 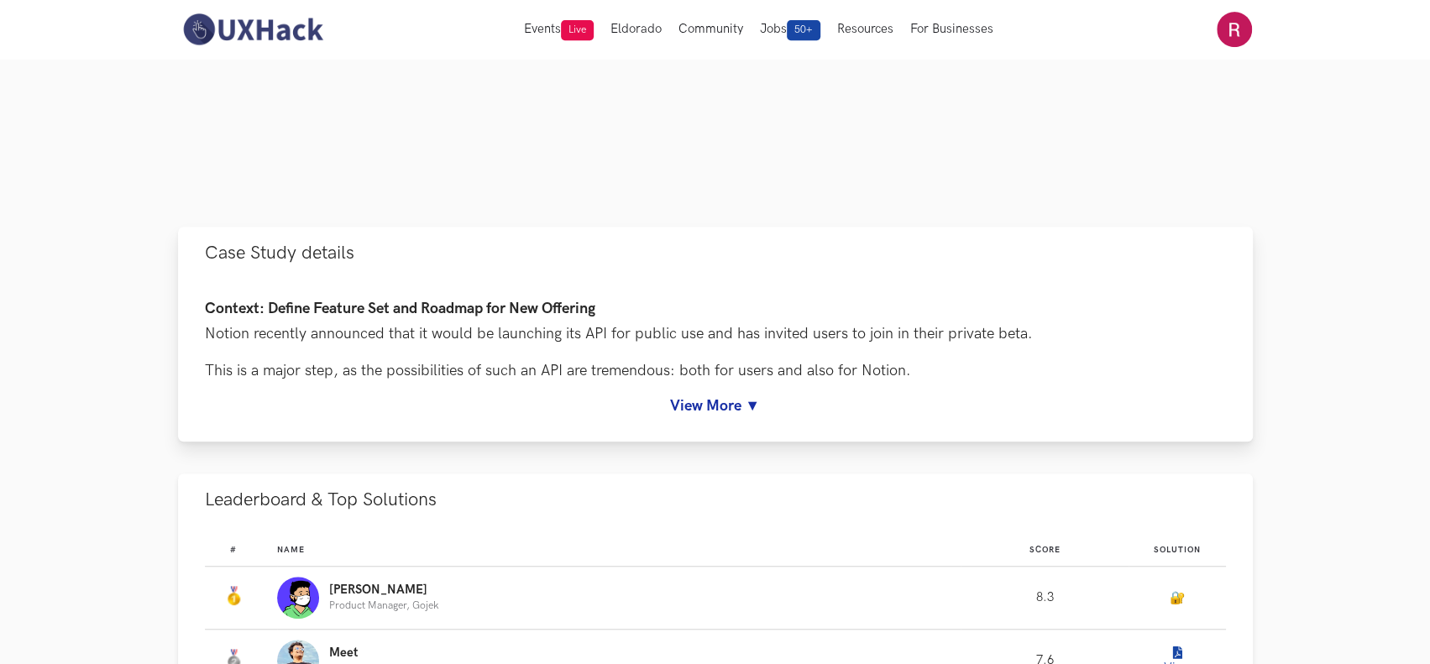 What do you see at coordinates (715, 333) in the screenshot?
I see `p: Notion recently announced that it would be launching its API for public use and has invited users...` at bounding box center [715, 333].